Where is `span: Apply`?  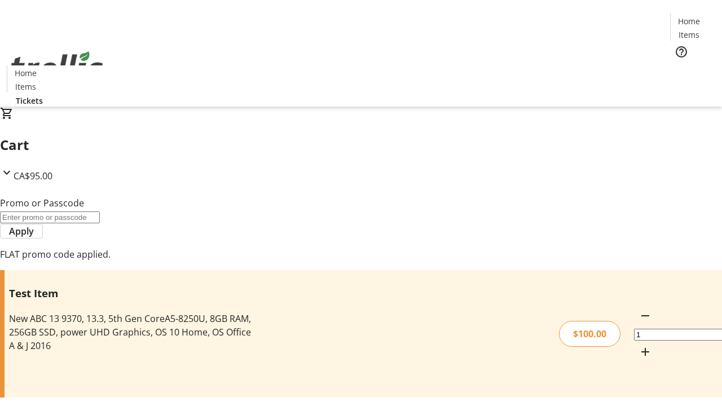 span: Apply is located at coordinates (21, 231).